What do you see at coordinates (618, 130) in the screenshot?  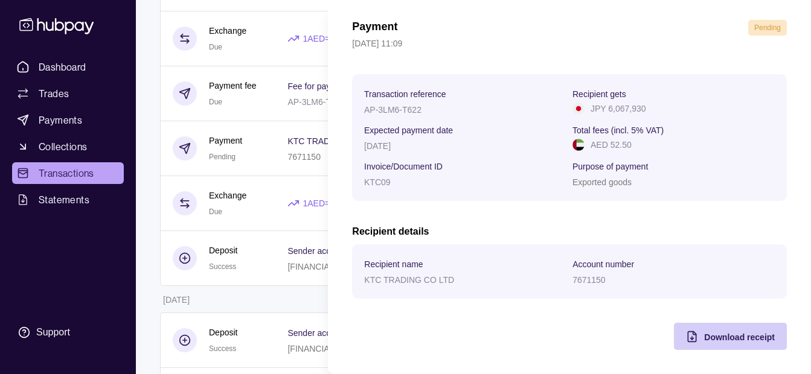 I see `p: Total fees (incl. 5% VAT)` at bounding box center [618, 130].